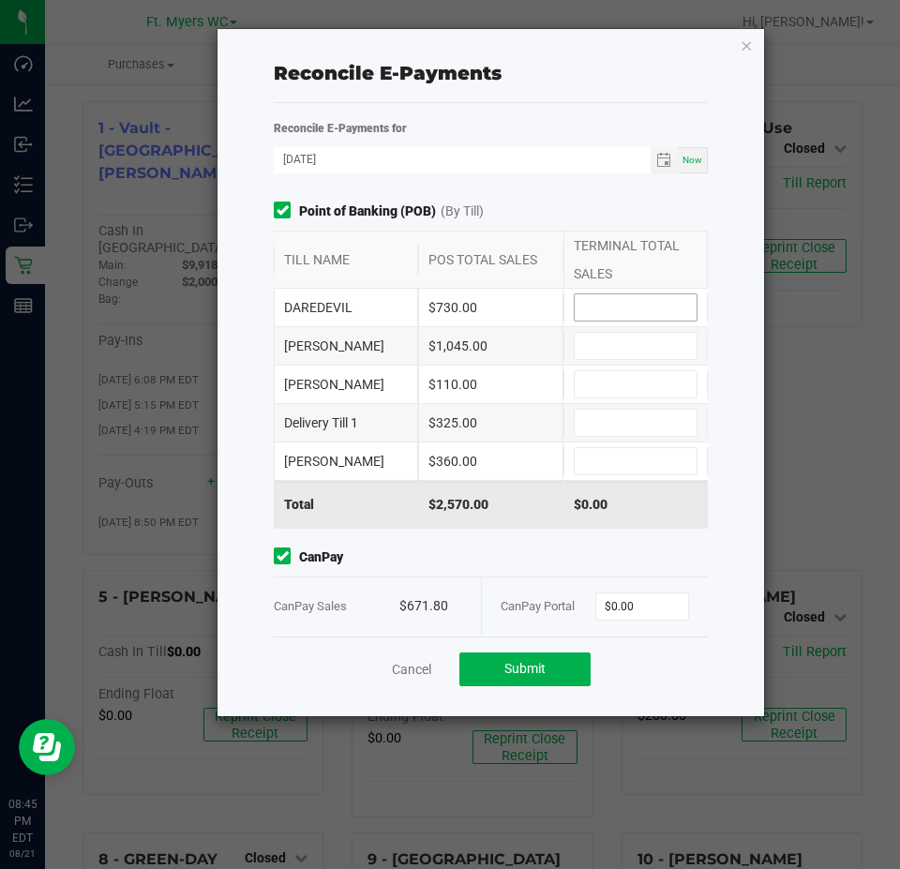  Describe the element at coordinates (525, 668) in the screenshot. I see `span: Submit` at that location.